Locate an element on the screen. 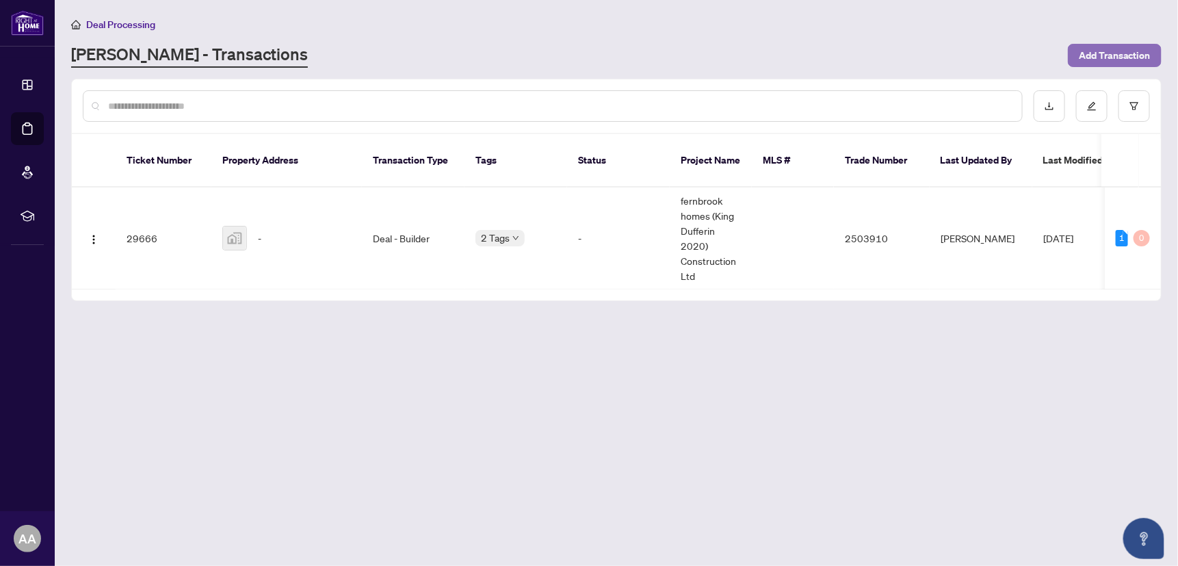 This screenshot has width=1178, height=566. span: Deal Processing is located at coordinates (120, 25).